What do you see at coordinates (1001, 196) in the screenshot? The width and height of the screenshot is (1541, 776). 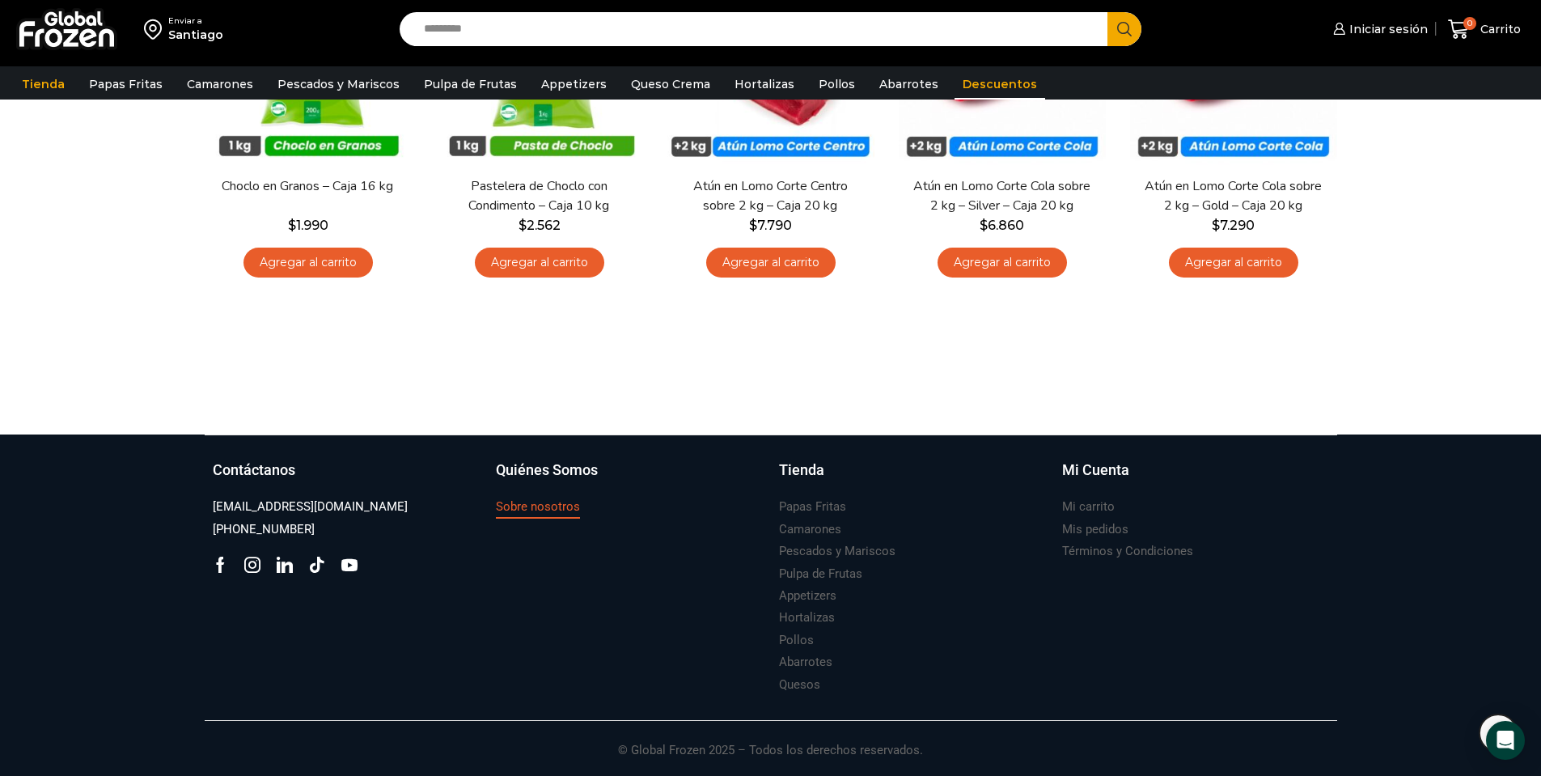 I see `a: Atún en Lomo Corte Cola sobre 2 kg – Silver – Caja 20 kg` at bounding box center [1001, 196].